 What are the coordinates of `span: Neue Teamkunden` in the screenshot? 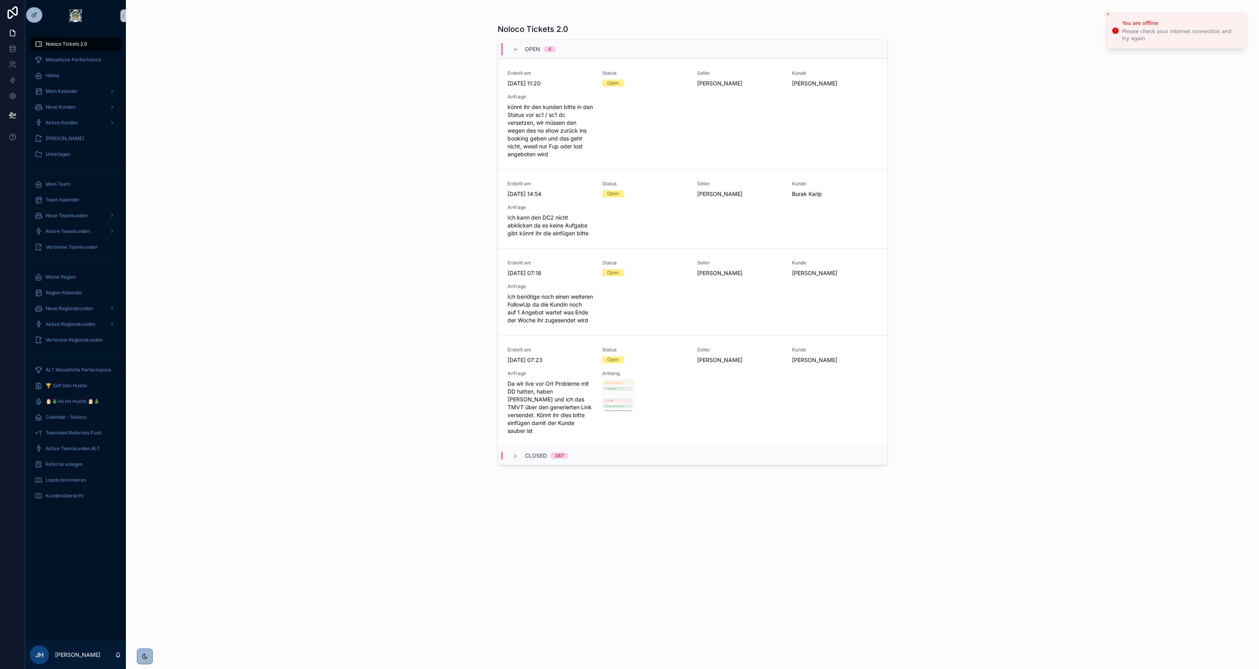 It's located at (66, 216).